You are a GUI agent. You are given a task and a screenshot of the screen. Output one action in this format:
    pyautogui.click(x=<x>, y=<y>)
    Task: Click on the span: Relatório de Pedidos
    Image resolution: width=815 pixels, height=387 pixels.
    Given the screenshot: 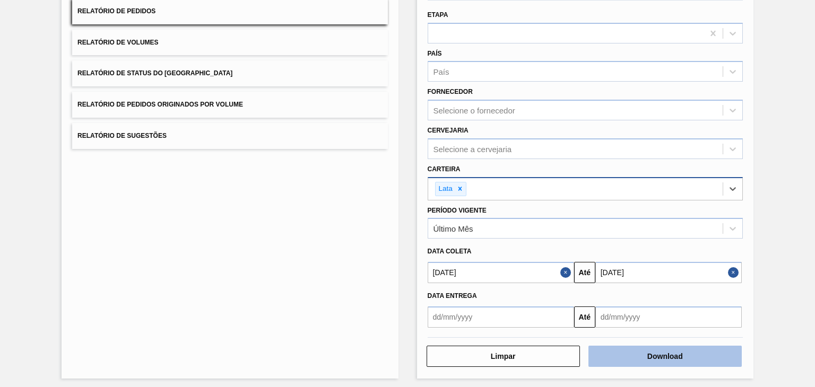 What is the action you would take?
    pyautogui.click(x=116, y=11)
    